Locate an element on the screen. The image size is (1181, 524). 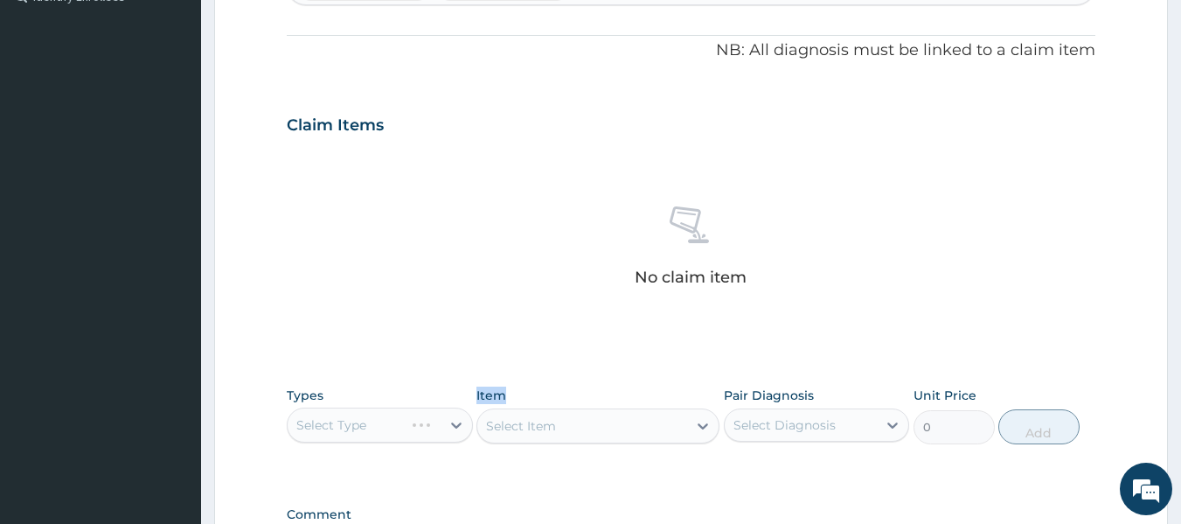
label: Types is located at coordinates (305, 395).